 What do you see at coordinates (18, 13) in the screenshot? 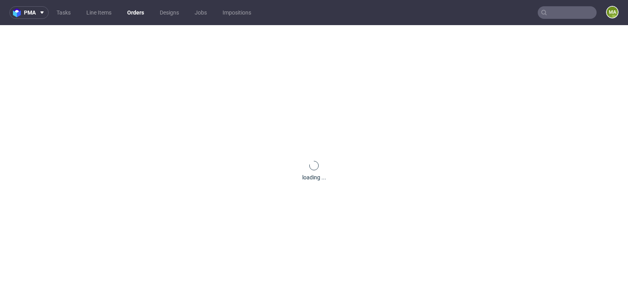
I see `img: logo` at bounding box center [18, 13].